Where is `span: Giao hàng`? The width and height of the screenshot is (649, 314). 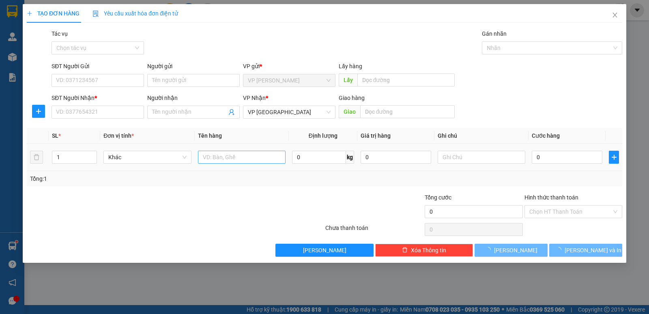 span: Giao hàng is located at coordinates (352, 98).